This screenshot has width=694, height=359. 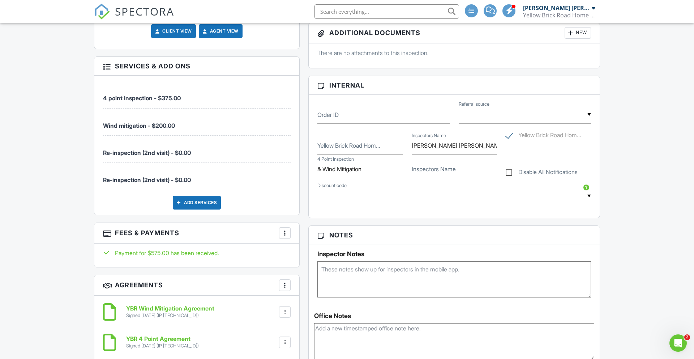 I want to click on h3: Additional Documents, so click(x=454, y=33).